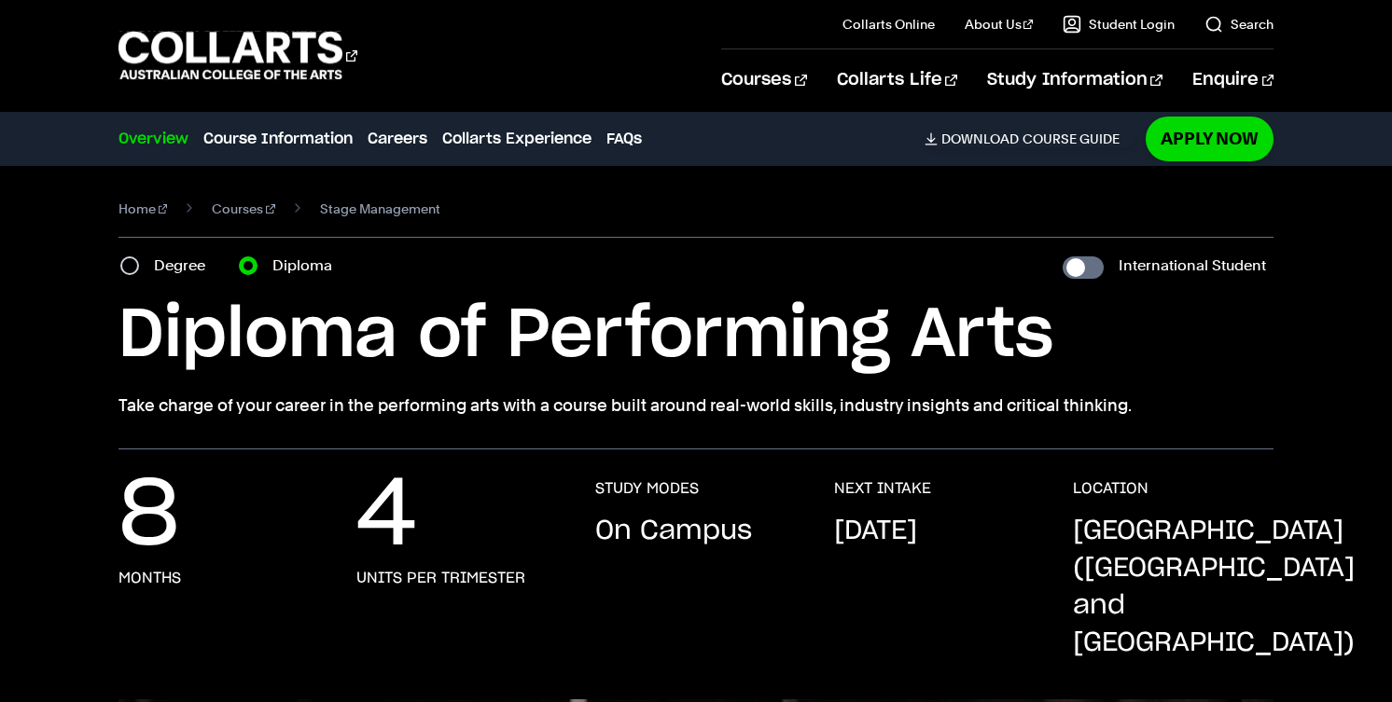 The image size is (1392, 702). What do you see at coordinates (308, 266) in the screenshot?
I see `label: Diploma` at bounding box center [308, 266].